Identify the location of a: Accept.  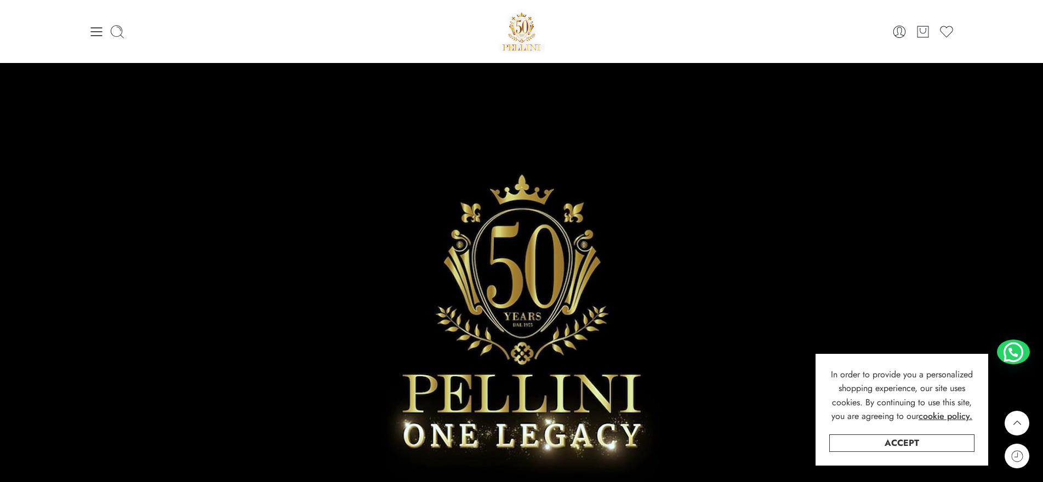
(902, 444).